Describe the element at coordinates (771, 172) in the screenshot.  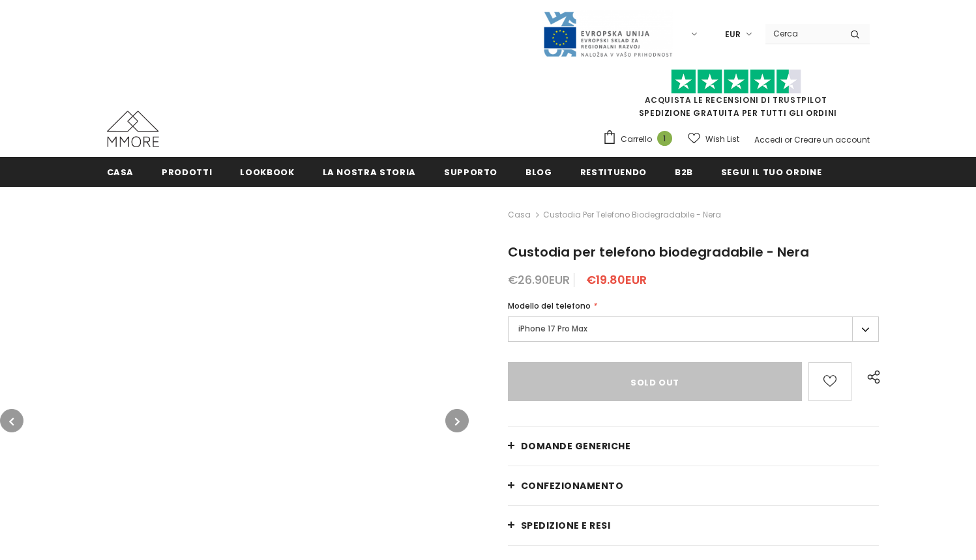
I see `span: Segui il tuo ordine` at that location.